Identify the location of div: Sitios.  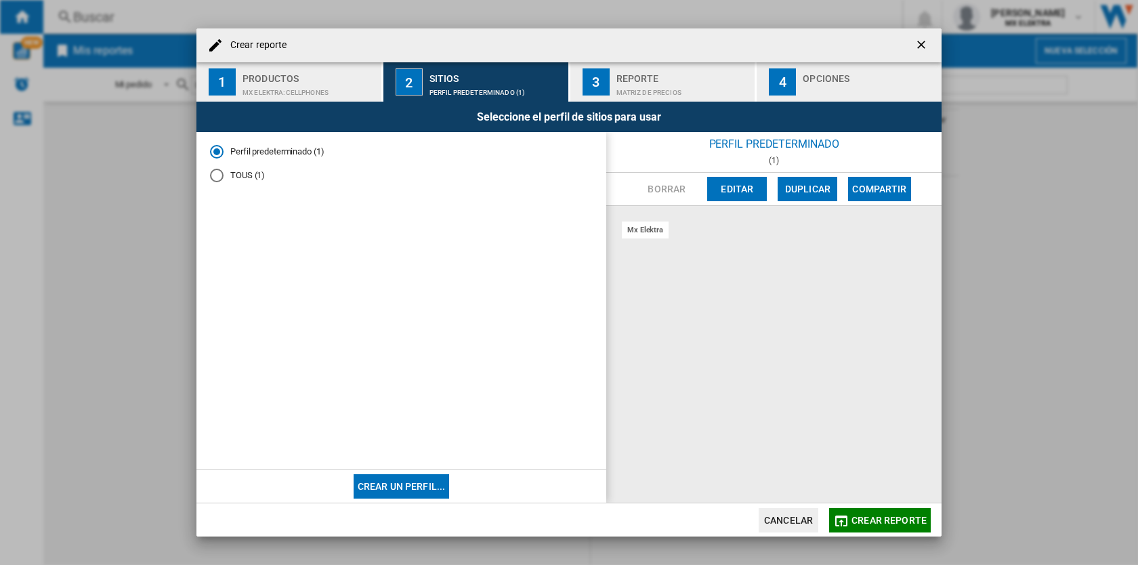
(496, 75).